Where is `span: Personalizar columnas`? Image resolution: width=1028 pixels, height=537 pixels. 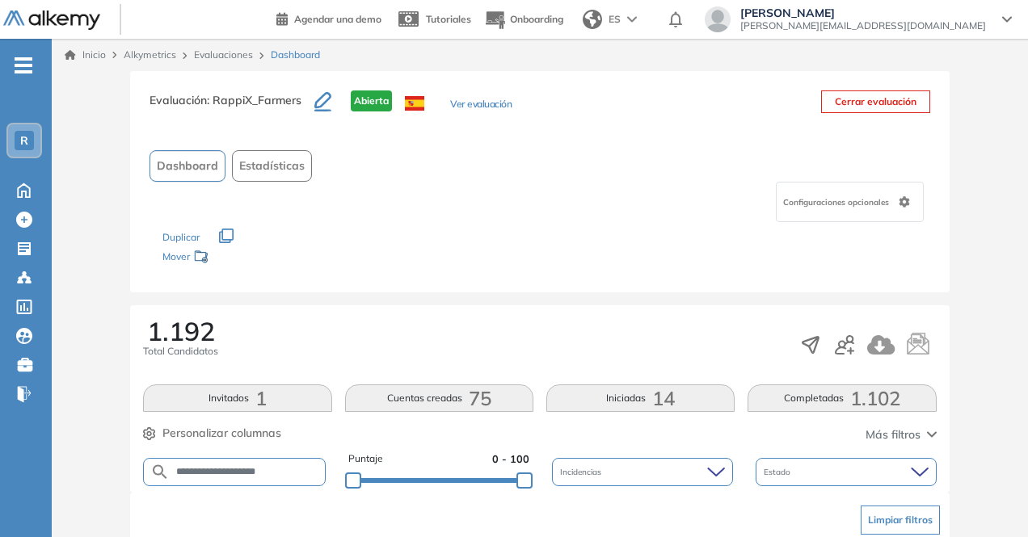 span: Personalizar columnas is located at coordinates (221, 433).